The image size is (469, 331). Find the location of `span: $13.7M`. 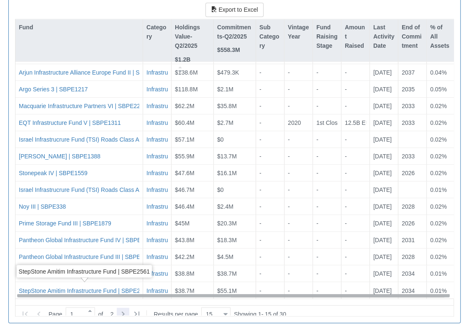

span: $13.7M is located at coordinates (227, 156).